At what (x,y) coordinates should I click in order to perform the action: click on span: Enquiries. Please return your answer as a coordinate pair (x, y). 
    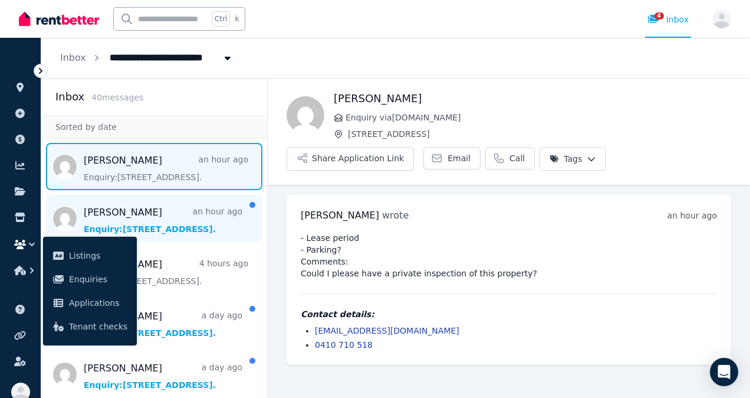
    Looking at the image, I should click on (98, 279).